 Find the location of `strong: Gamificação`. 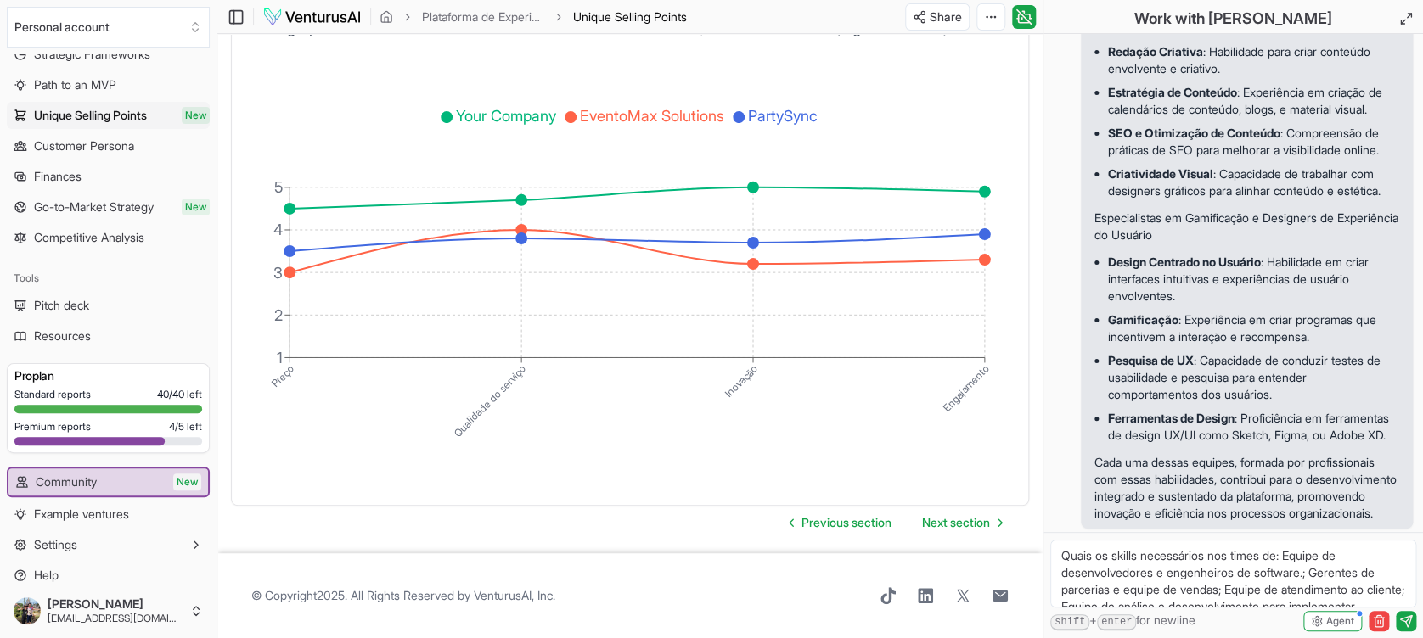

strong: Gamificação is located at coordinates (1143, 319).